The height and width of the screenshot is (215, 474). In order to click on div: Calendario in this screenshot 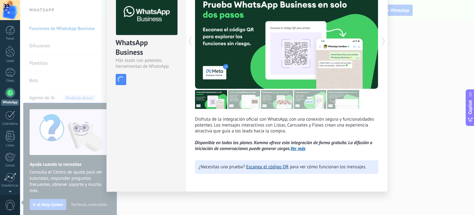, I will do `click(10, 123)`.